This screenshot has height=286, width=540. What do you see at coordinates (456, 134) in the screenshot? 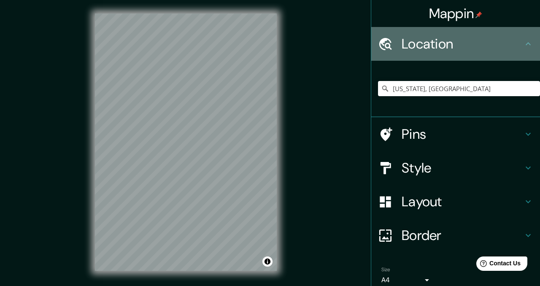
I see `div: Pins` at bounding box center [456, 134].